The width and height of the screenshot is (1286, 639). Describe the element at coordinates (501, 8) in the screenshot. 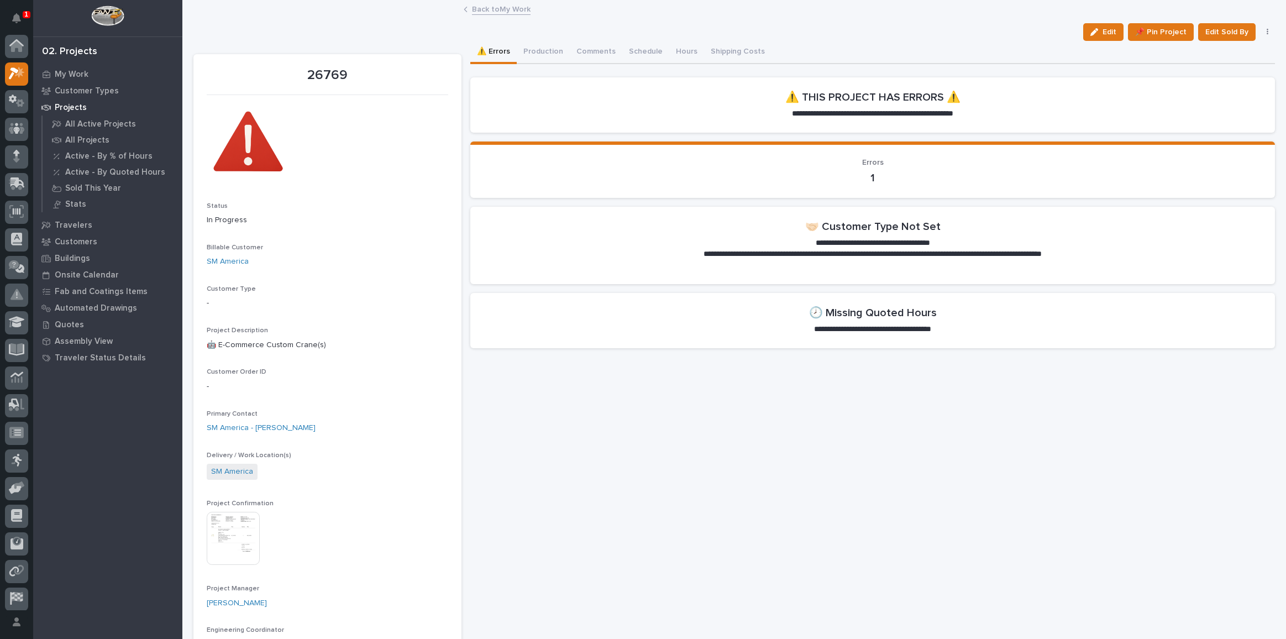

I see `a: Back toMy Work` at that location.